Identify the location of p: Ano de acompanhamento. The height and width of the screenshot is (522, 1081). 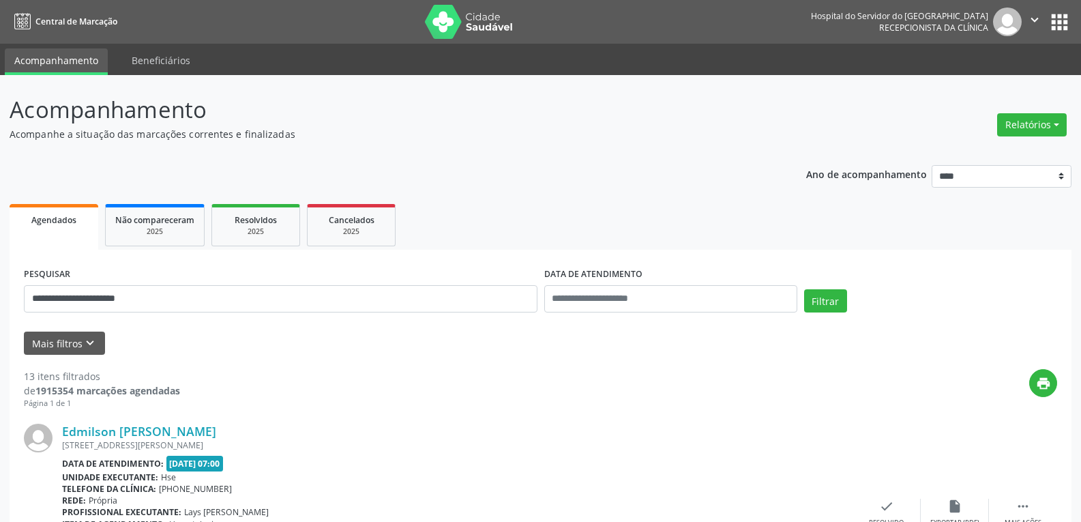
(866, 173).